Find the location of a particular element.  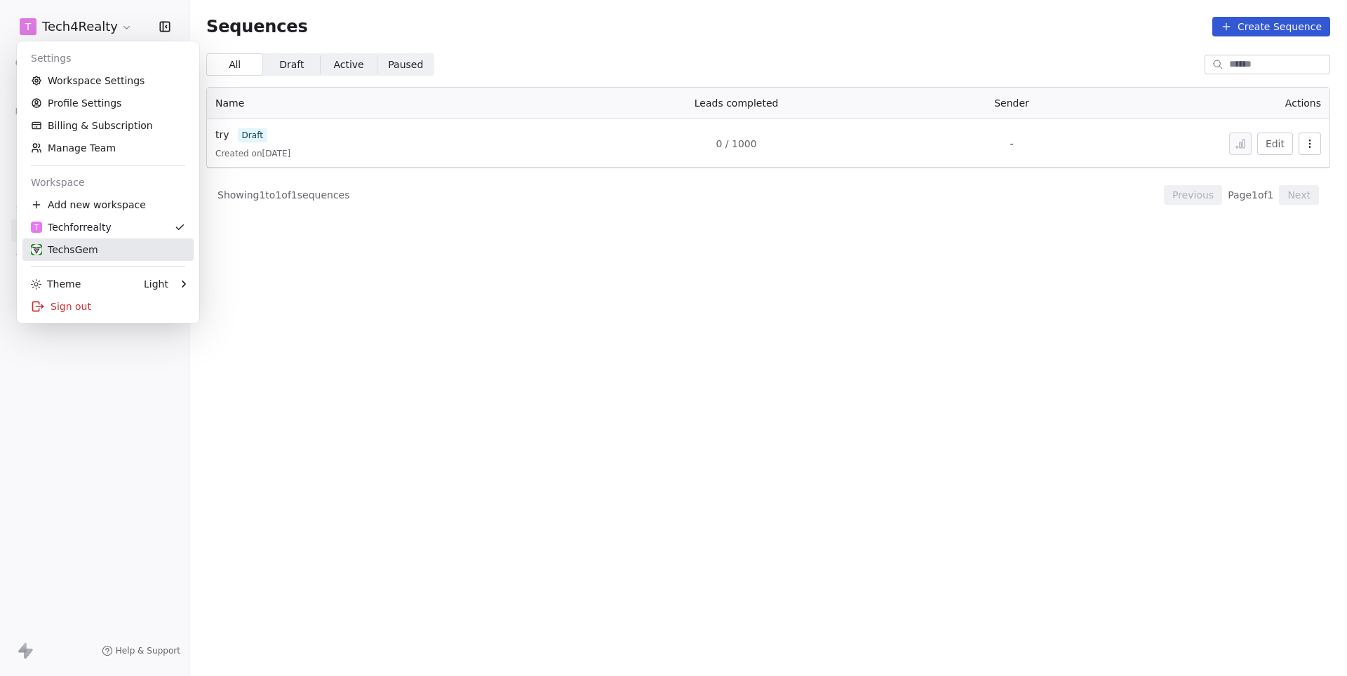

button: Edit is located at coordinates (1274, 144).